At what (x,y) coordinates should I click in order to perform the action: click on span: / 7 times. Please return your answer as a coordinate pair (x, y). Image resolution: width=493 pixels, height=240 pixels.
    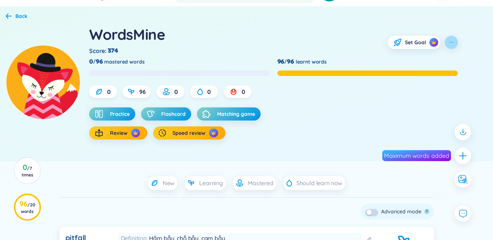
    Looking at the image, I should click on (27, 171).